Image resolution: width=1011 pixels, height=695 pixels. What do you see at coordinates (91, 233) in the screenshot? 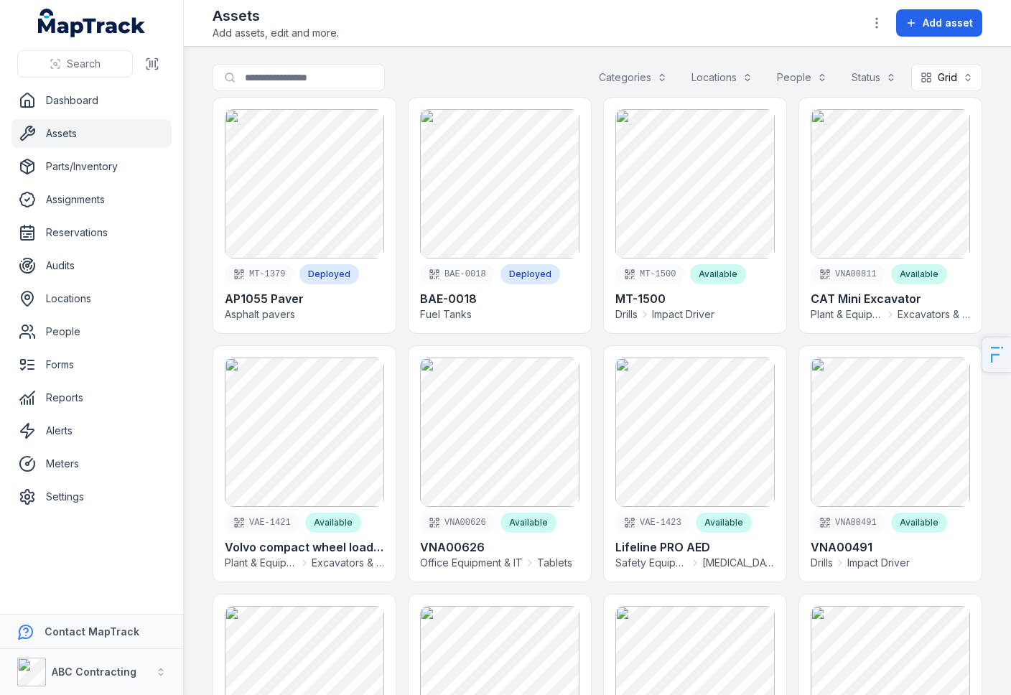
I see `a: Reservations` at bounding box center [91, 233].